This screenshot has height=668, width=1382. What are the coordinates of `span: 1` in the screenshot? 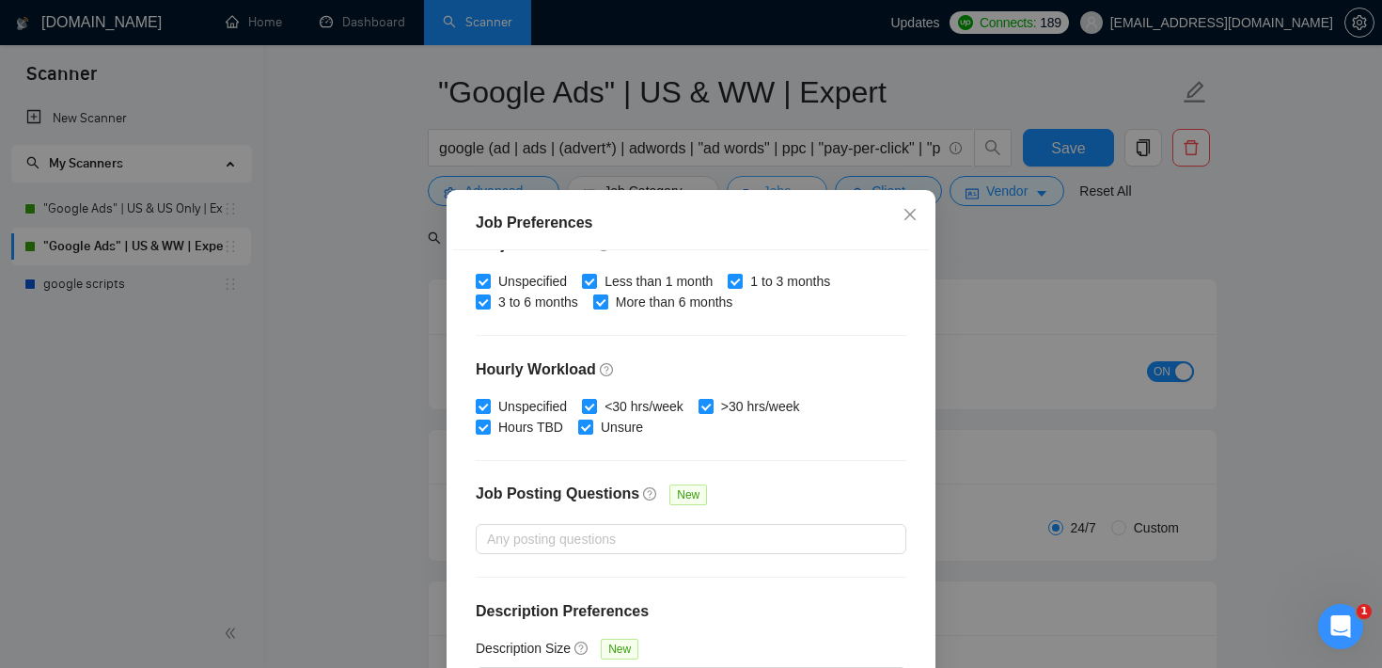 It's located at (1364, 611).